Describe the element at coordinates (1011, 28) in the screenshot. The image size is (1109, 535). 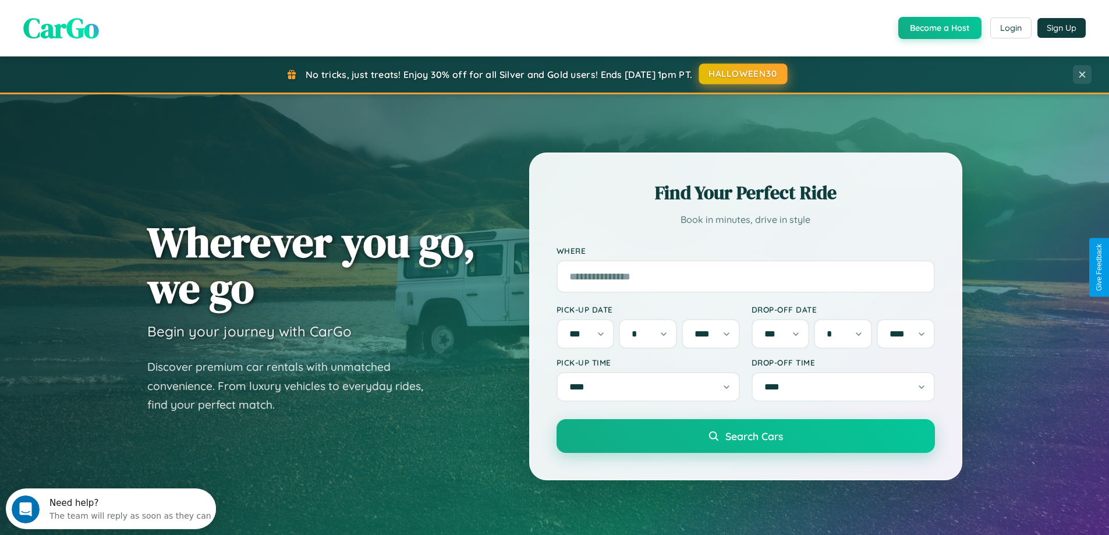
I see `button: Login` at that location.